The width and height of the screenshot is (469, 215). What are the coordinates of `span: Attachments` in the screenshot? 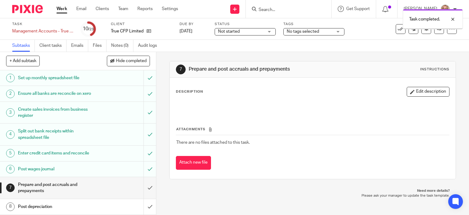 It's located at (191, 129).